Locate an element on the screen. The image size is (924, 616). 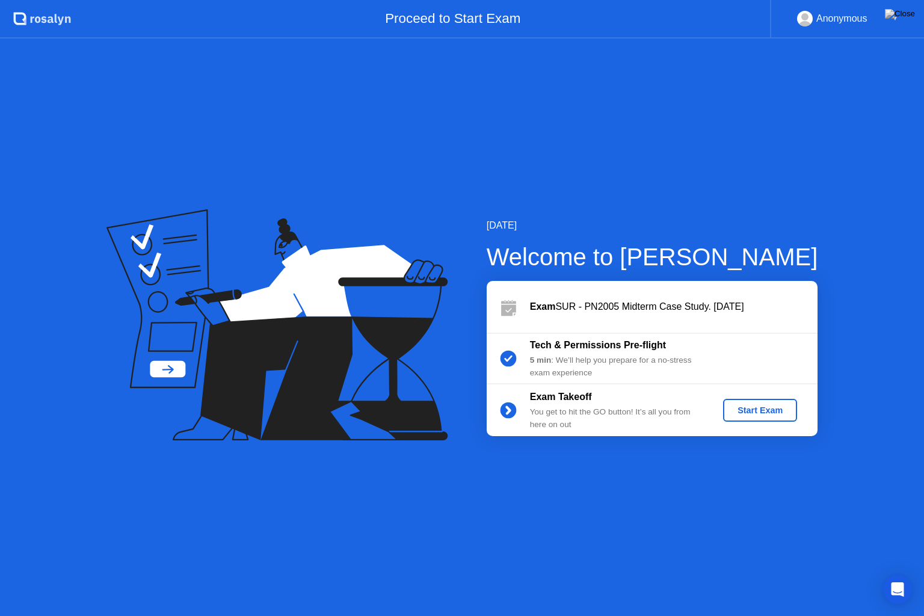
div: : We’ll help you prepare for a no-stress exam experience is located at coordinates (617, 366).